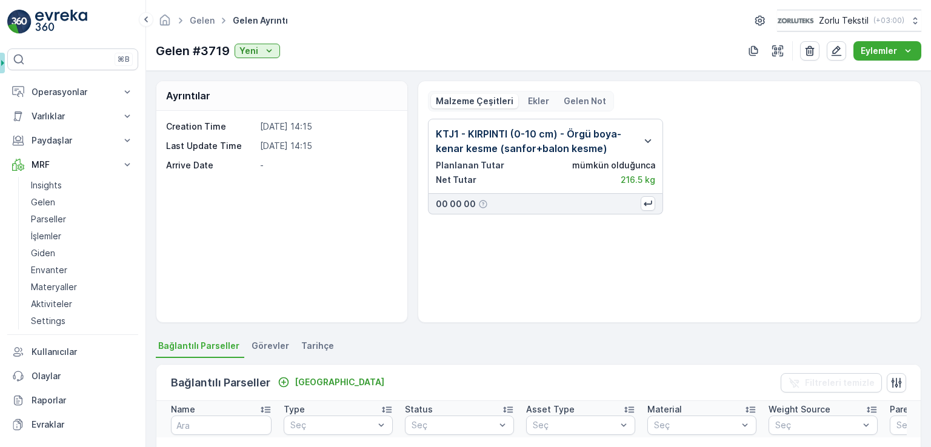 The height and width of the screenshot is (447, 931). What do you see at coordinates (73, 92) in the screenshot?
I see `p: Operasyonlar` at bounding box center [73, 92].